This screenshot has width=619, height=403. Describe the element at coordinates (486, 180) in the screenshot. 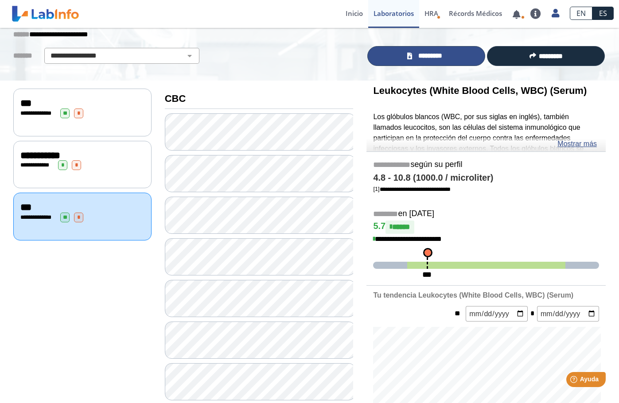

I see `p: Los glóbulos blancos (WBC, por sus siglas en inglés), también llamados leucocitos, son las célula...` at that location.